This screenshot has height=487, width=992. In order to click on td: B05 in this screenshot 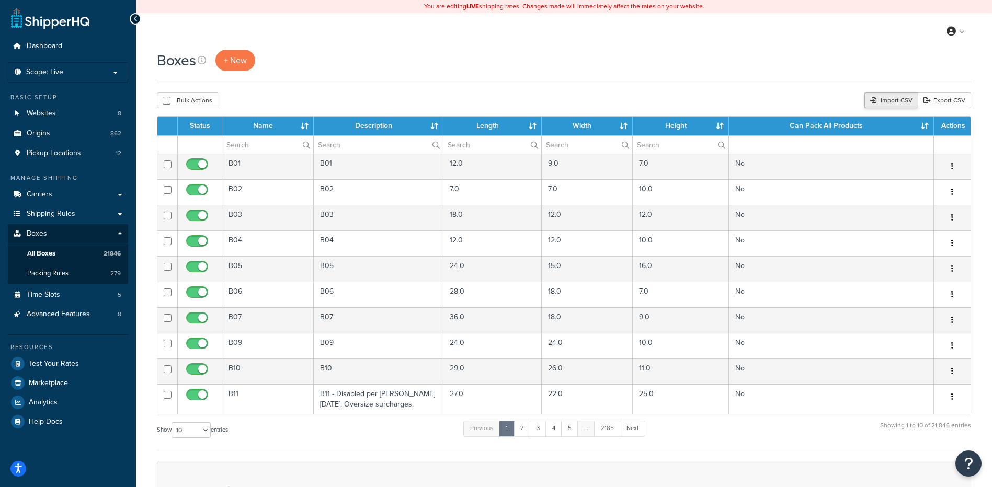, I will do `click(379, 269)`.